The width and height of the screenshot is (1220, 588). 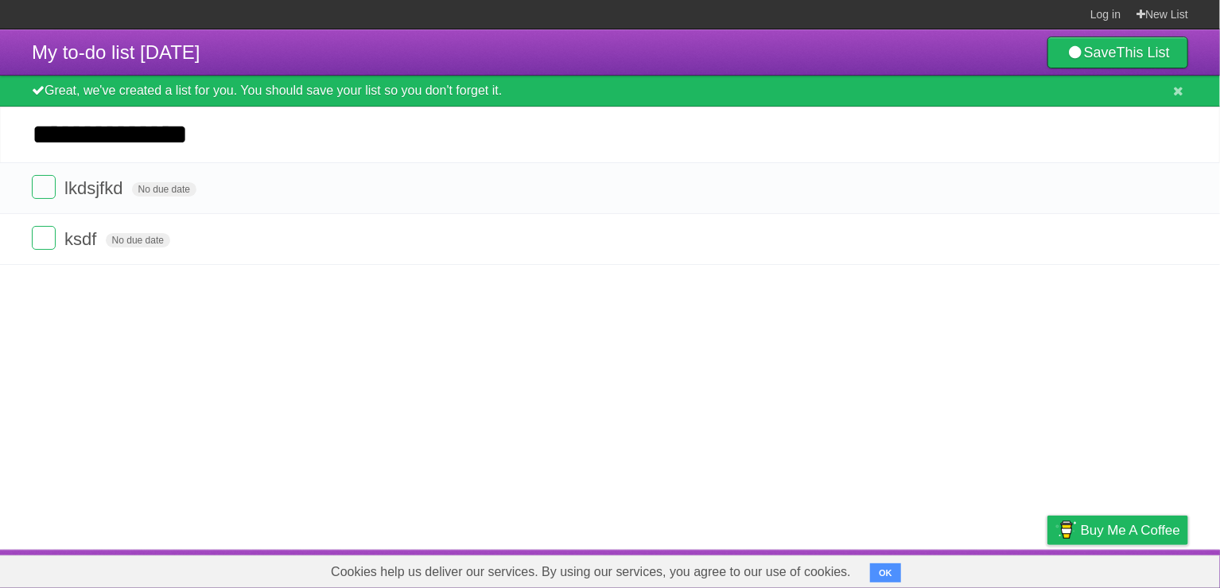 What do you see at coordinates (1130, 530) in the screenshot?
I see `span: Buy me a coffee` at bounding box center [1130, 530].